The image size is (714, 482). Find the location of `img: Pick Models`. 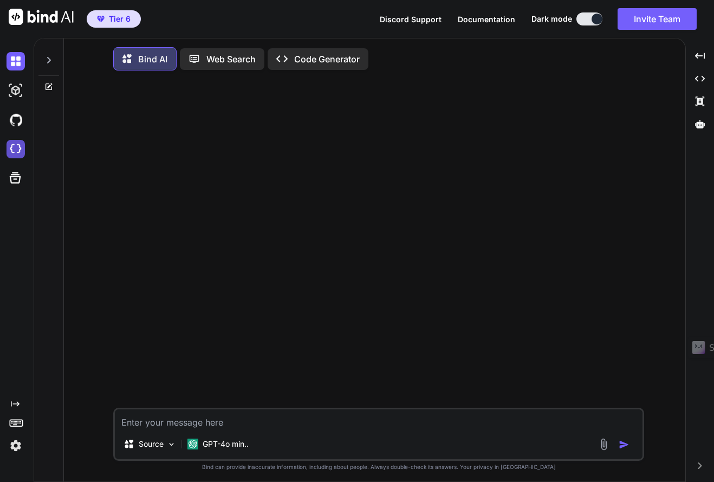

img: Pick Models is located at coordinates (171, 444).